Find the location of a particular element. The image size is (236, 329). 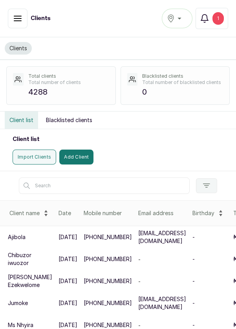

p: Jumoke is located at coordinates (18, 303).